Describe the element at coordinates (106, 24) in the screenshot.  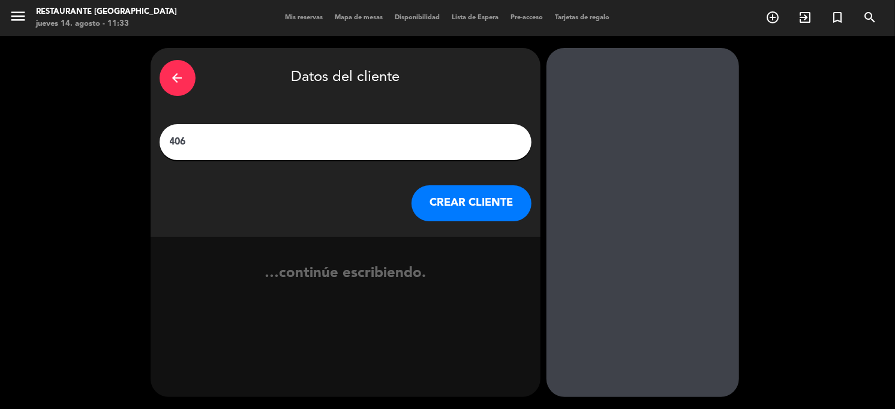
I see `div: jueves 14. agosto - 11:33` at that location.